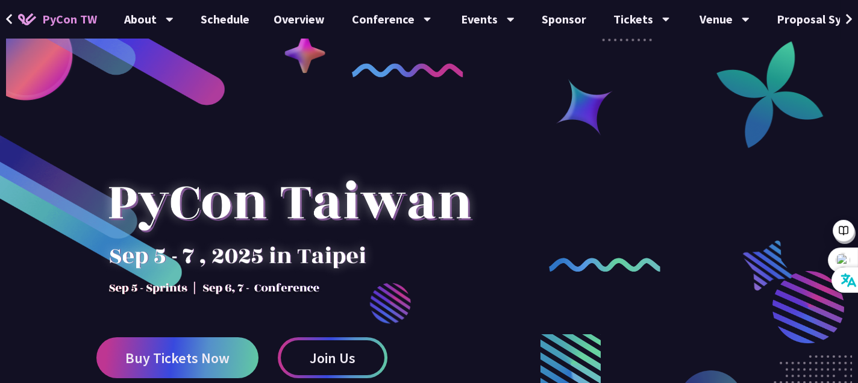  What do you see at coordinates (407, 70) in the screenshot?
I see `img: curly-1.ebdbada.png` at bounding box center [407, 70].